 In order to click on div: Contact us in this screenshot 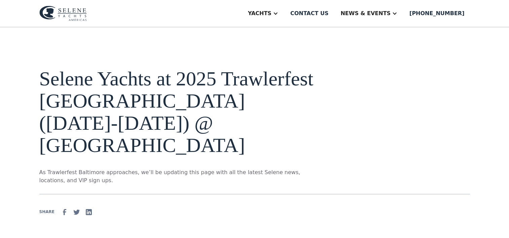, I will do `click(310, 13)`.